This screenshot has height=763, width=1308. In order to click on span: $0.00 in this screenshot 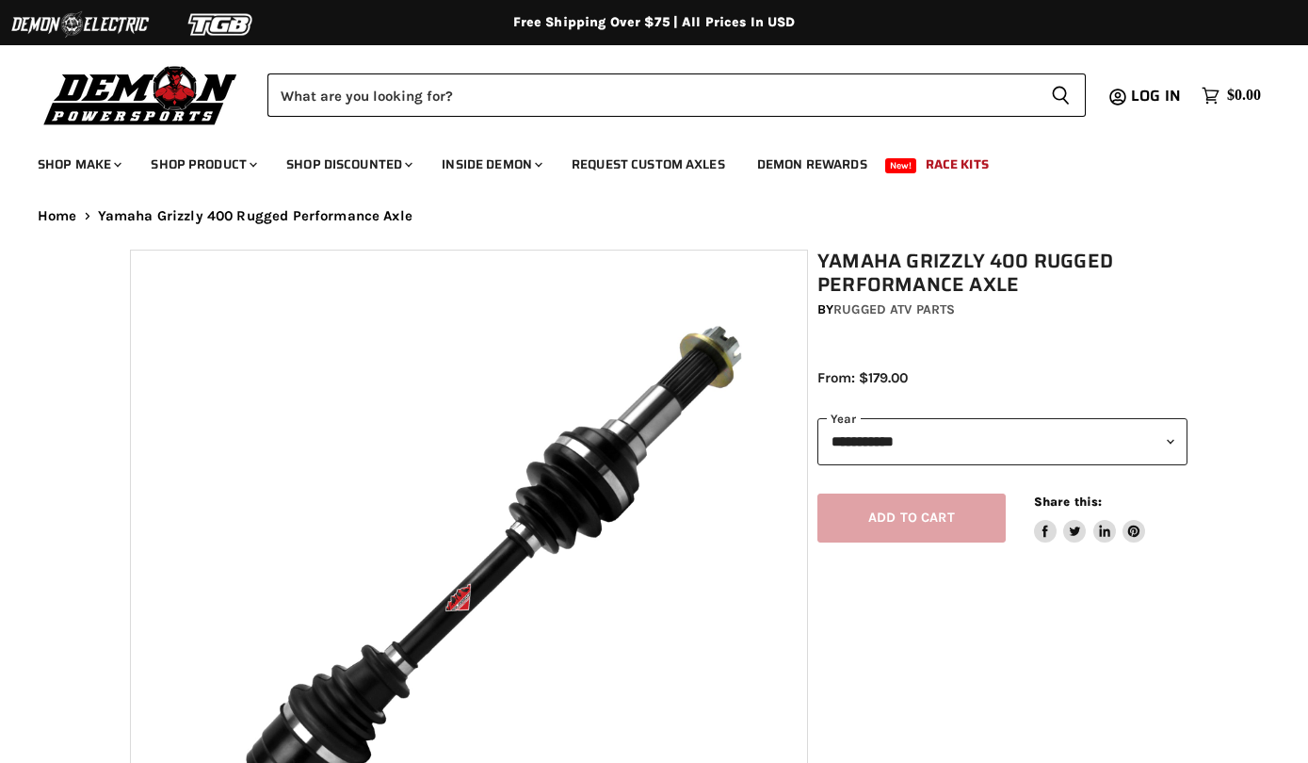, I will do `click(1244, 95)`.